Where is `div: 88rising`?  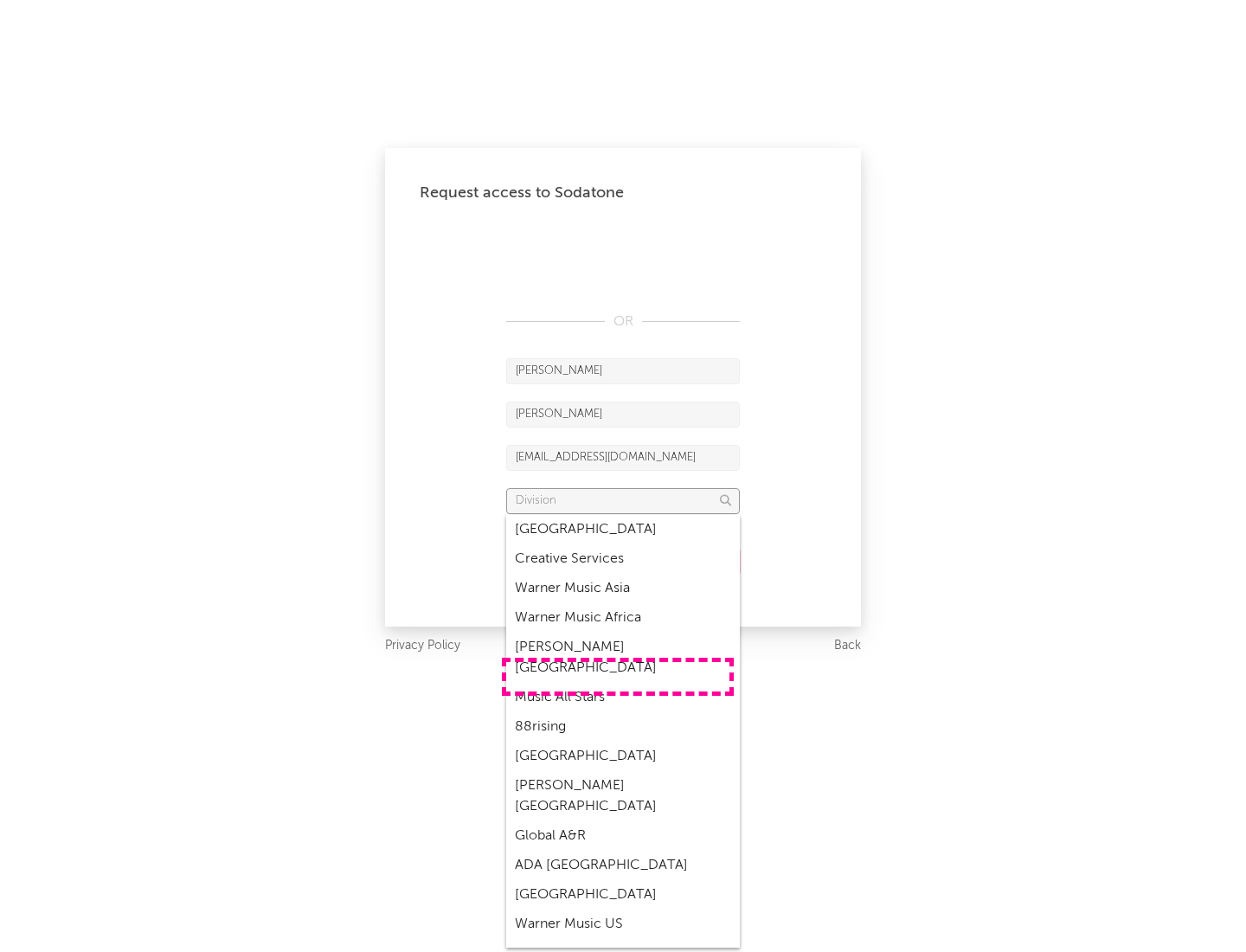
div: 88rising is located at coordinates (623, 727).